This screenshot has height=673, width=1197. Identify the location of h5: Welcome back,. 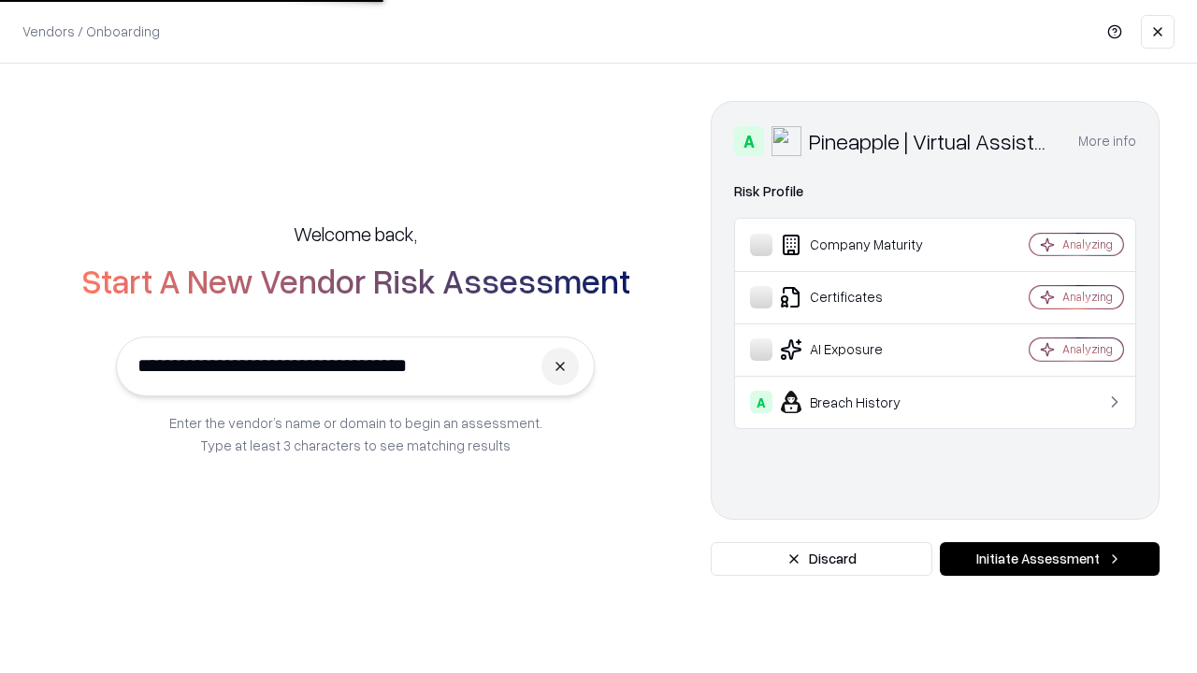
(355, 234).